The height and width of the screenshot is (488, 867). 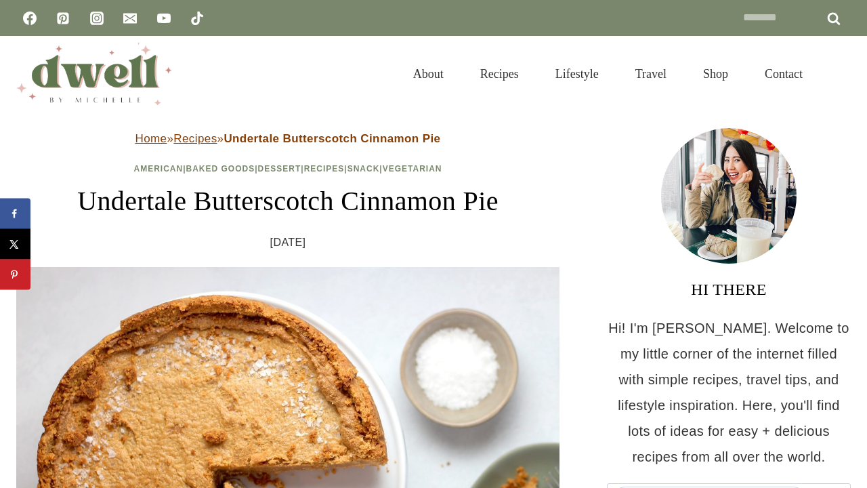 I want to click on a: Dessert, so click(x=280, y=169).